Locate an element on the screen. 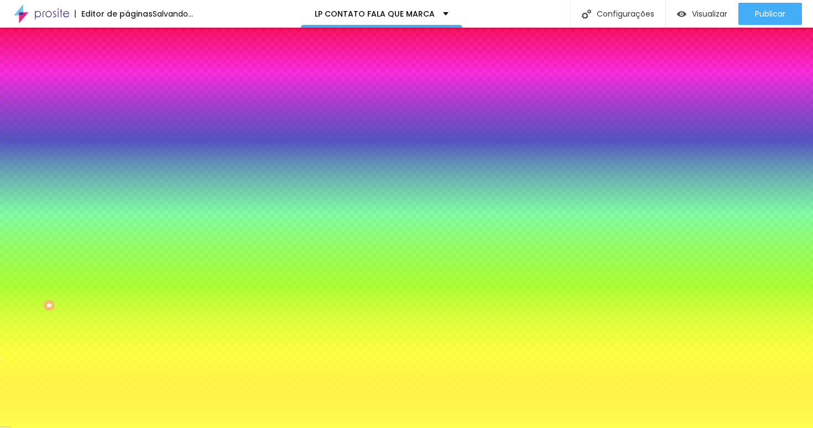  span: Publicar is located at coordinates (770, 14).